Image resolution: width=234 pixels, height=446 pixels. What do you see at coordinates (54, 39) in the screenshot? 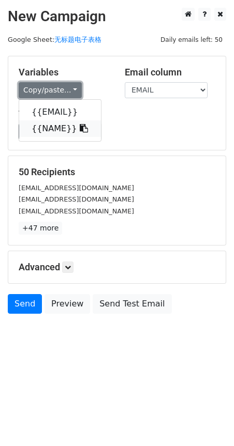
I see `small: Google Sheet:` at bounding box center [54, 39].